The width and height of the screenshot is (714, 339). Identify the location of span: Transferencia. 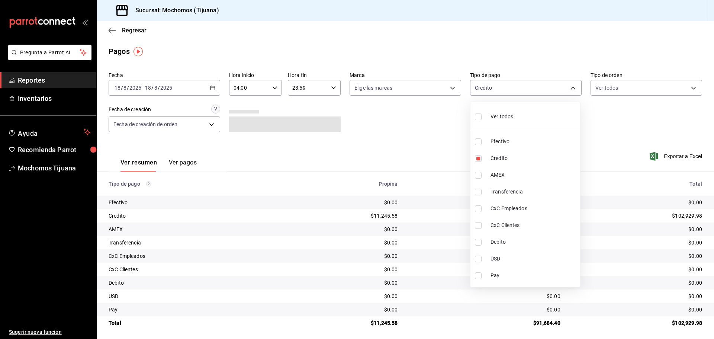
(534, 192).